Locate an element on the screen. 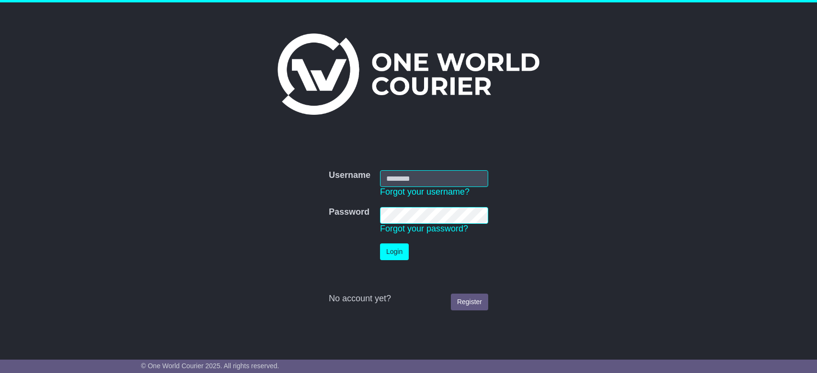 This screenshot has width=817, height=373. a: Register is located at coordinates (470, 302).